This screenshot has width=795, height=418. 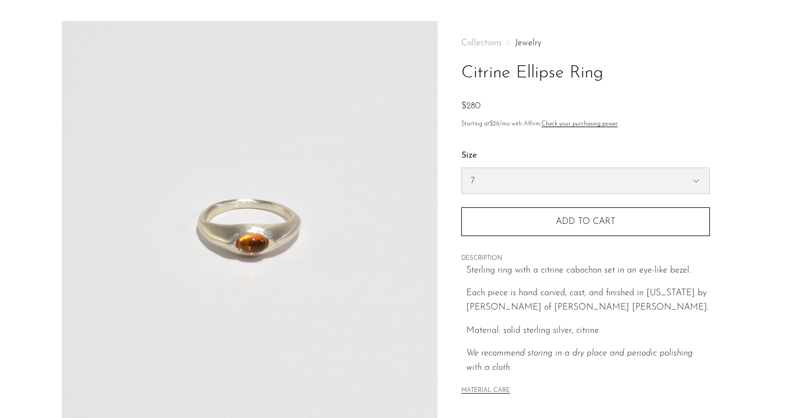 What do you see at coordinates (481, 43) in the screenshot?
I see `span: Collections` at bounding box center [481, 43].